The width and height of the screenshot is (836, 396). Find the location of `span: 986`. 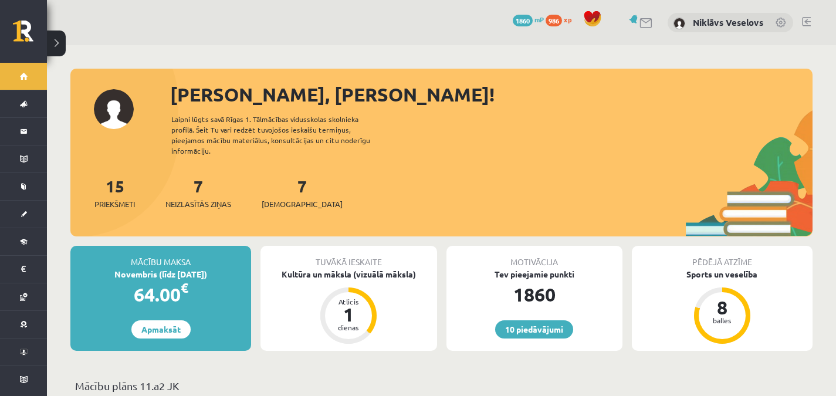

span: 986 is located at coordinates (554, 21).